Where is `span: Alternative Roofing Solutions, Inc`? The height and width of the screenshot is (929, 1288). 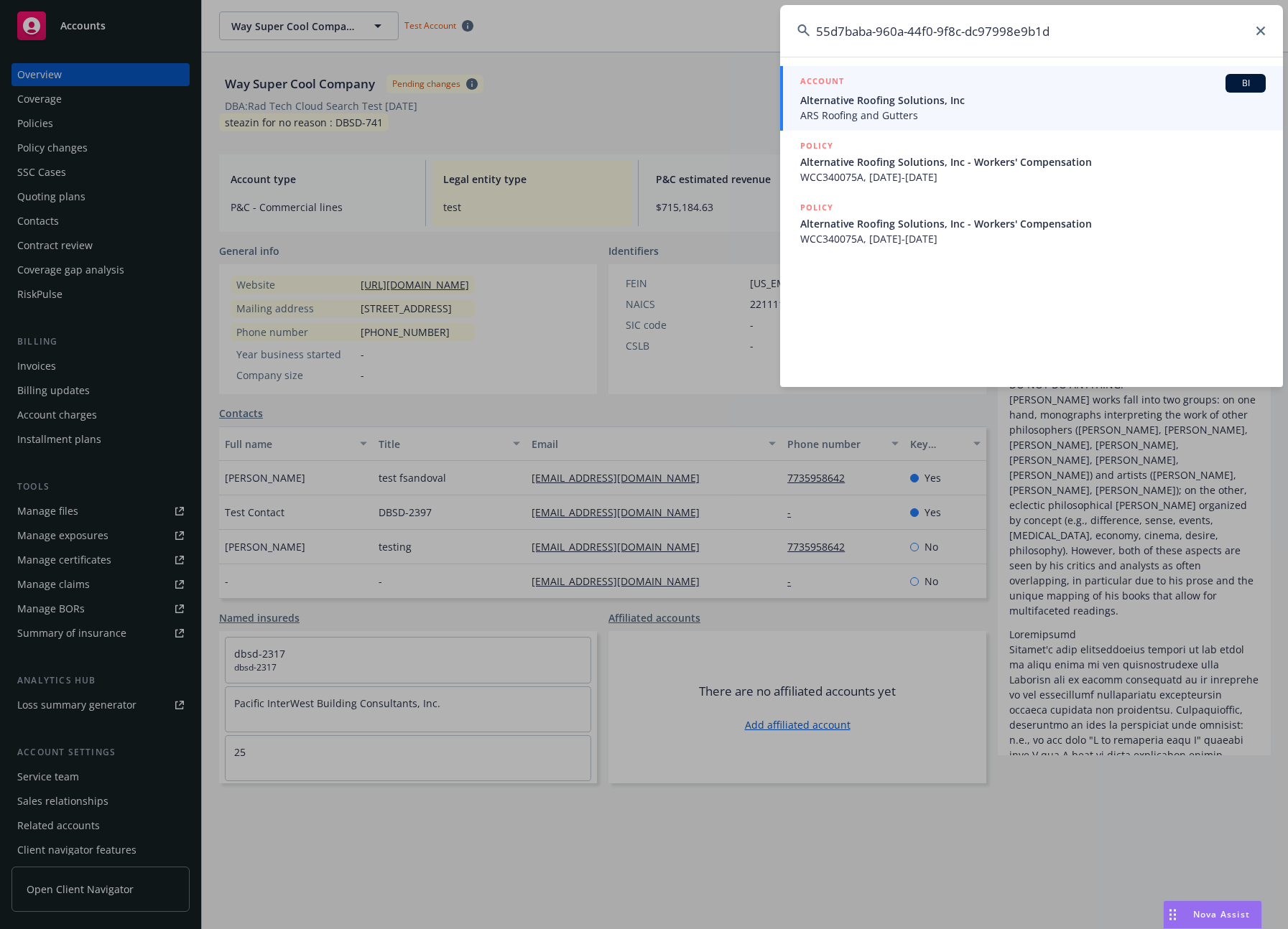
span: Alternative Roofing Solutions, Inc is located at coordinates (1033, 100).